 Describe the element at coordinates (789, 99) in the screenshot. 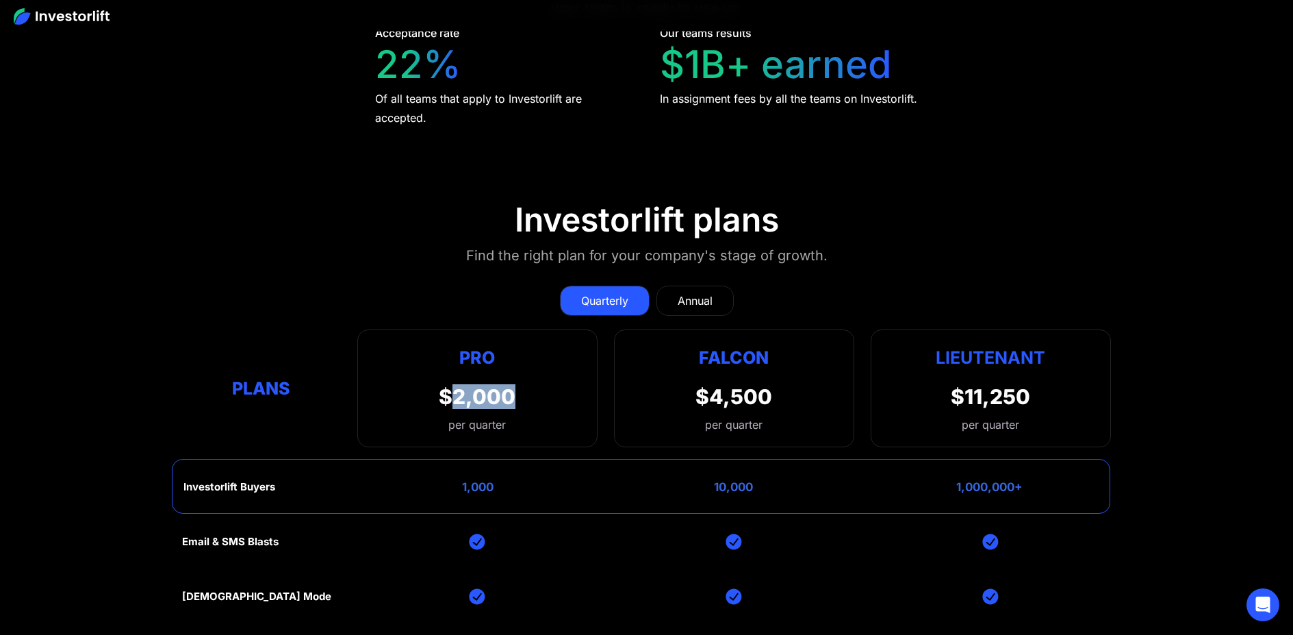

I see `div: In assignment fees by all the teams on Investorlift.` at that location.